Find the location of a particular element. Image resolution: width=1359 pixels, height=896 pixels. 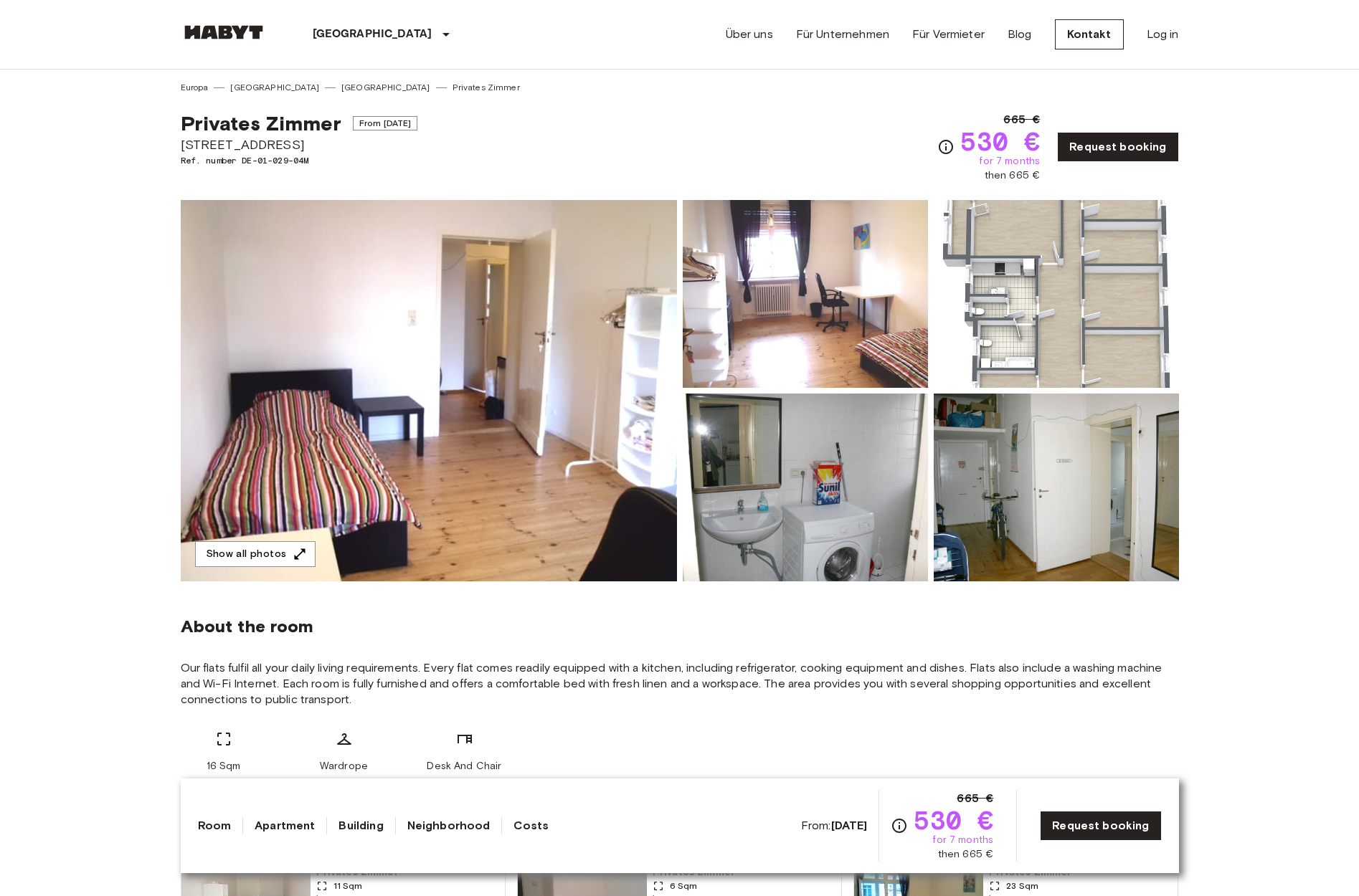

span: About the room is located at coordinates (680, 627).